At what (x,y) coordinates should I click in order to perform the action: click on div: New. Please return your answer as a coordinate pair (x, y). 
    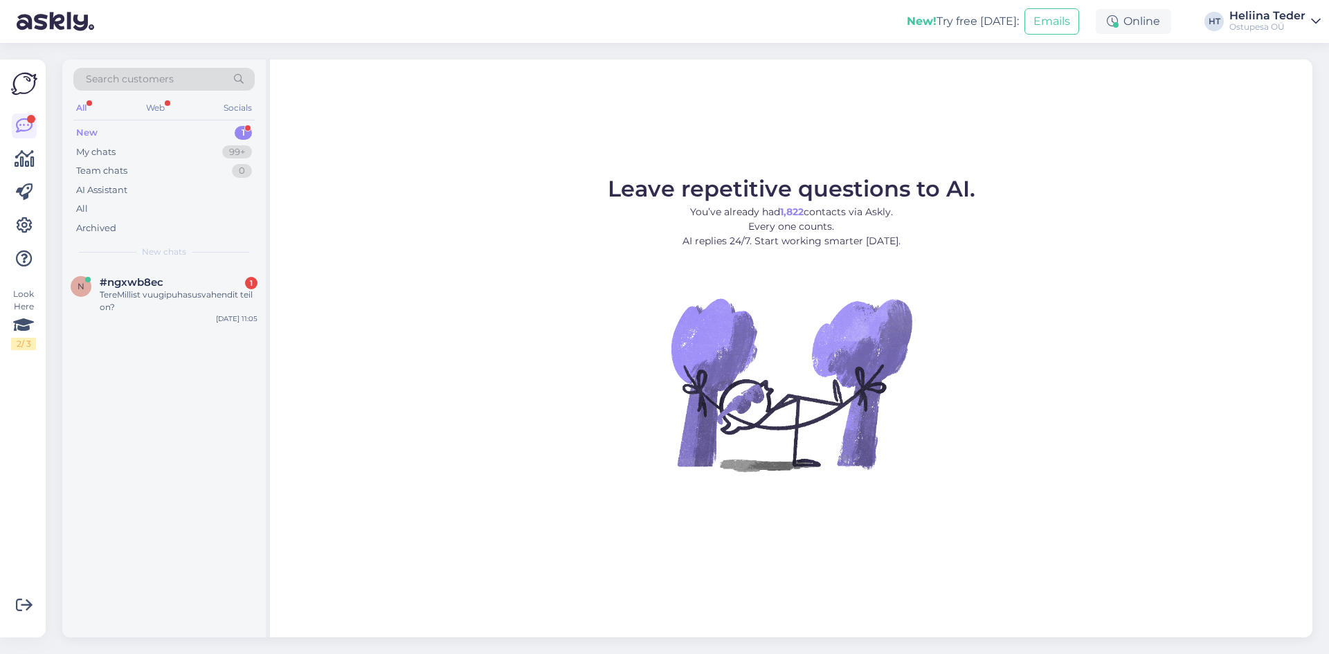
    Looking at the image, I should click on (87, 133).